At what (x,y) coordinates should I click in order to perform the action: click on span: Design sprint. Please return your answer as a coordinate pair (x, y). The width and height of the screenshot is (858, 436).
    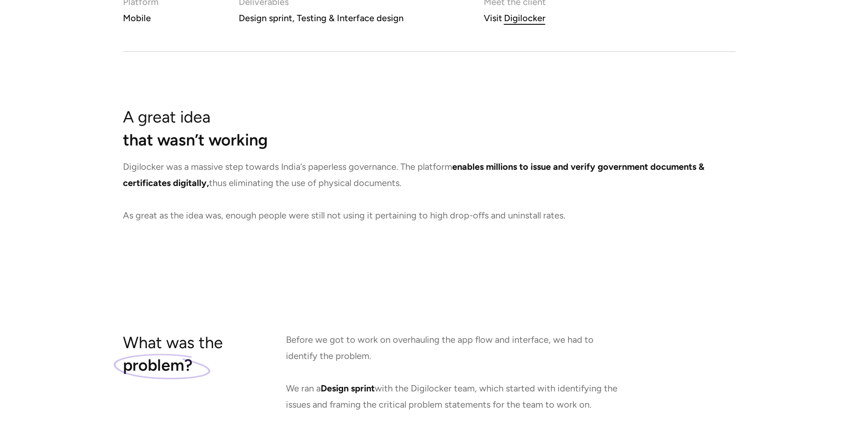
    Looking at the image, I should click on (348, 388).